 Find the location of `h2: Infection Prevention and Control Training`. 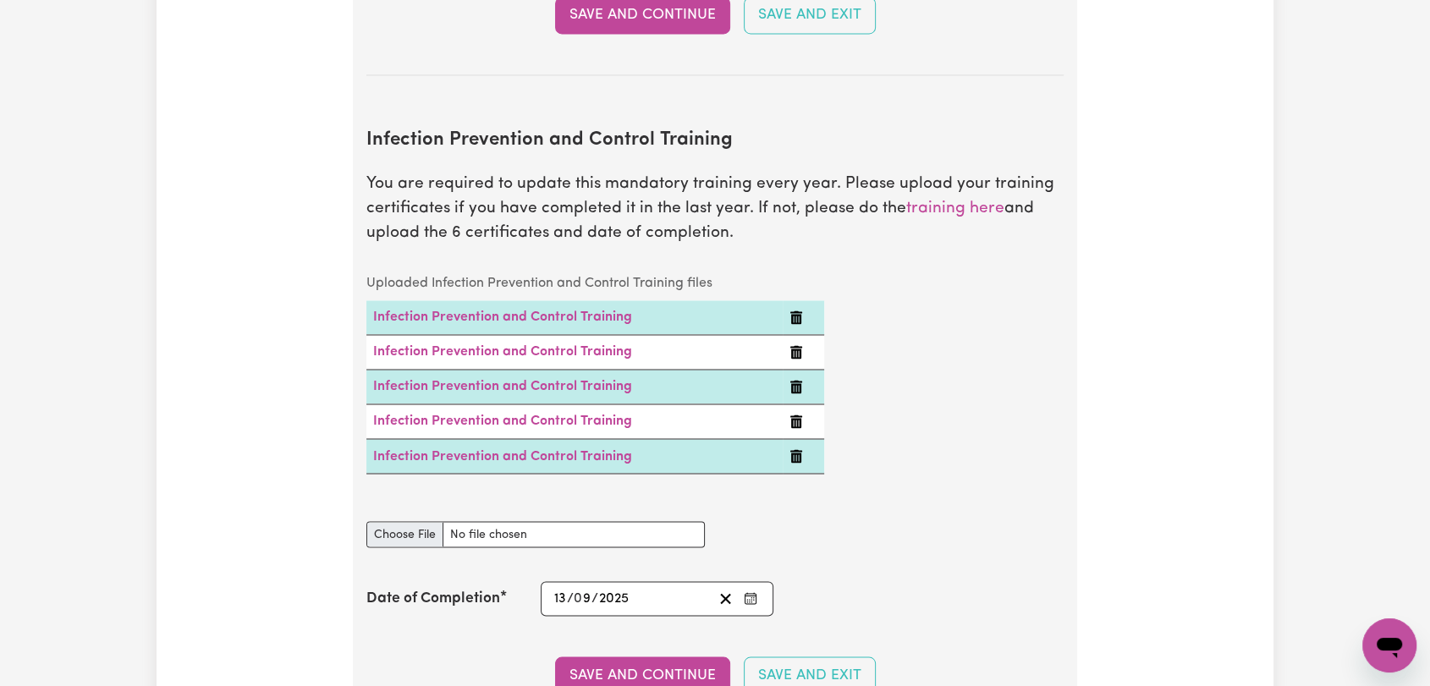

h2: Infection Prevention and Control Training is located at coordinates (715, 140).